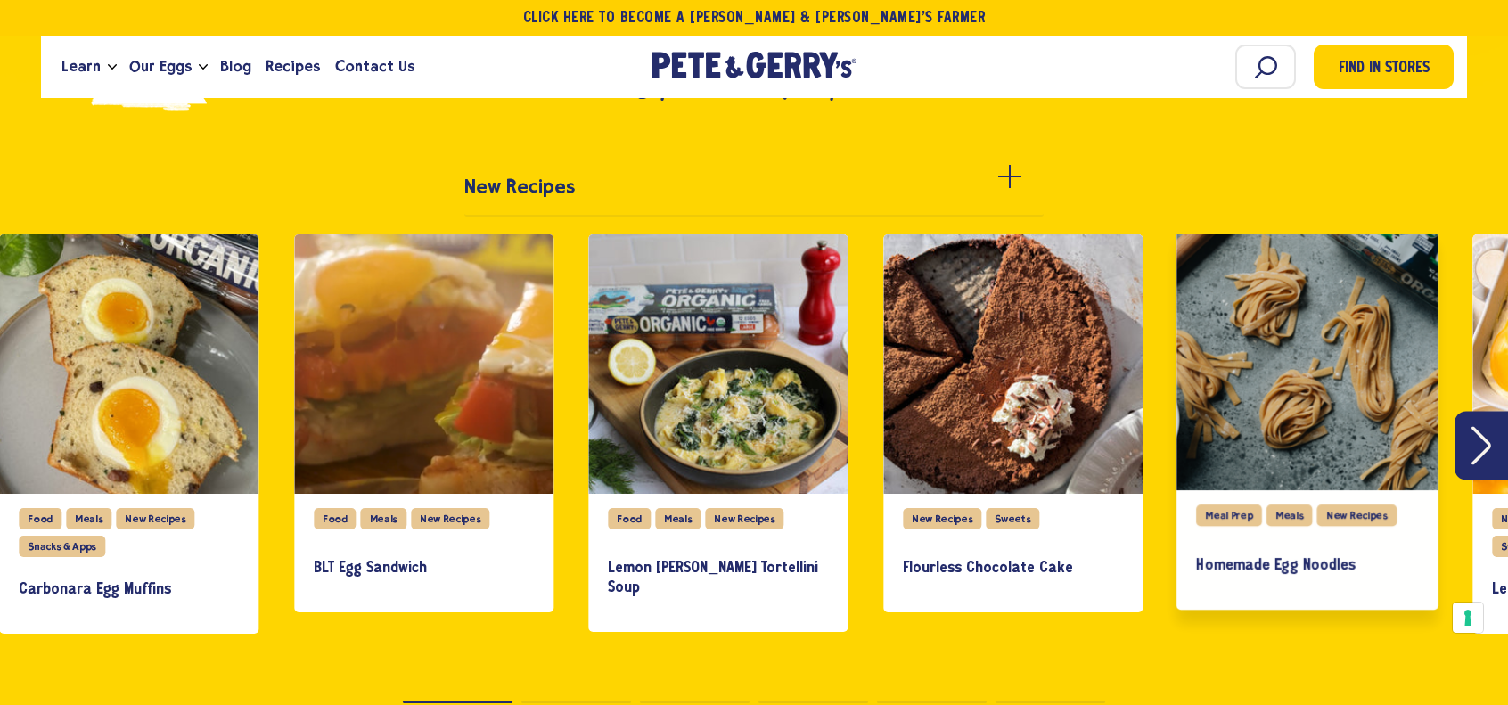  What do you see at coordinates (112, 67) in the screenshot?
I see `button: Open the dropdown menu for Learn` at bounding box center [112, 67].